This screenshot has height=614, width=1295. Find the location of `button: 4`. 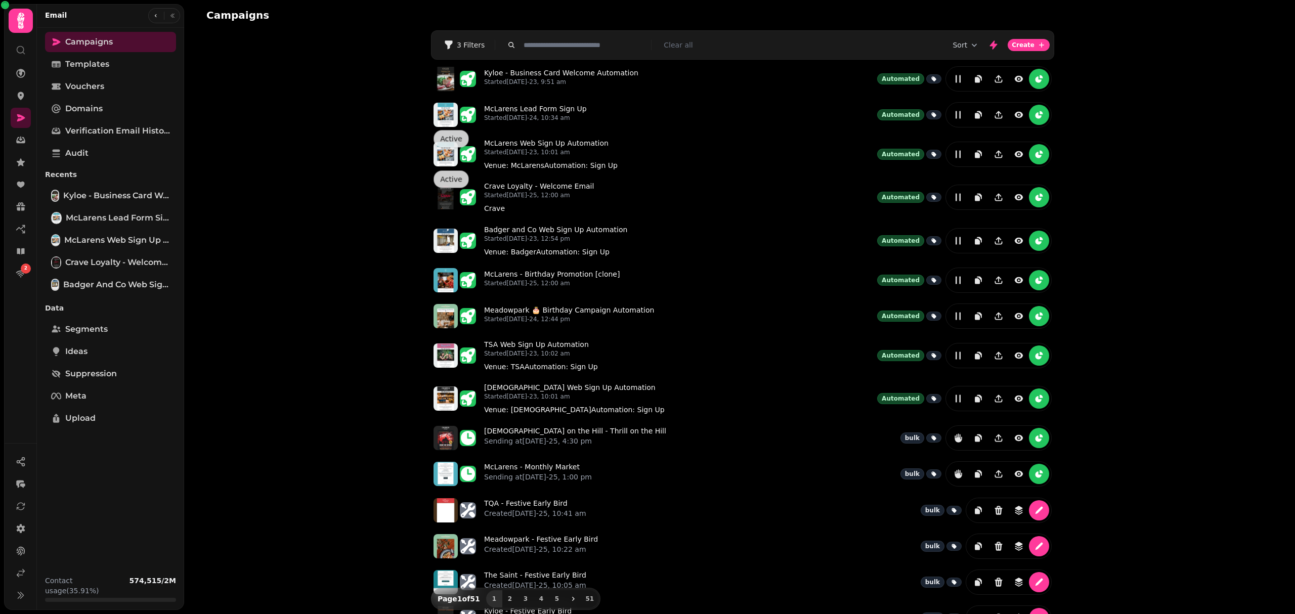

button: 4 is located at coordinates (541, 599).